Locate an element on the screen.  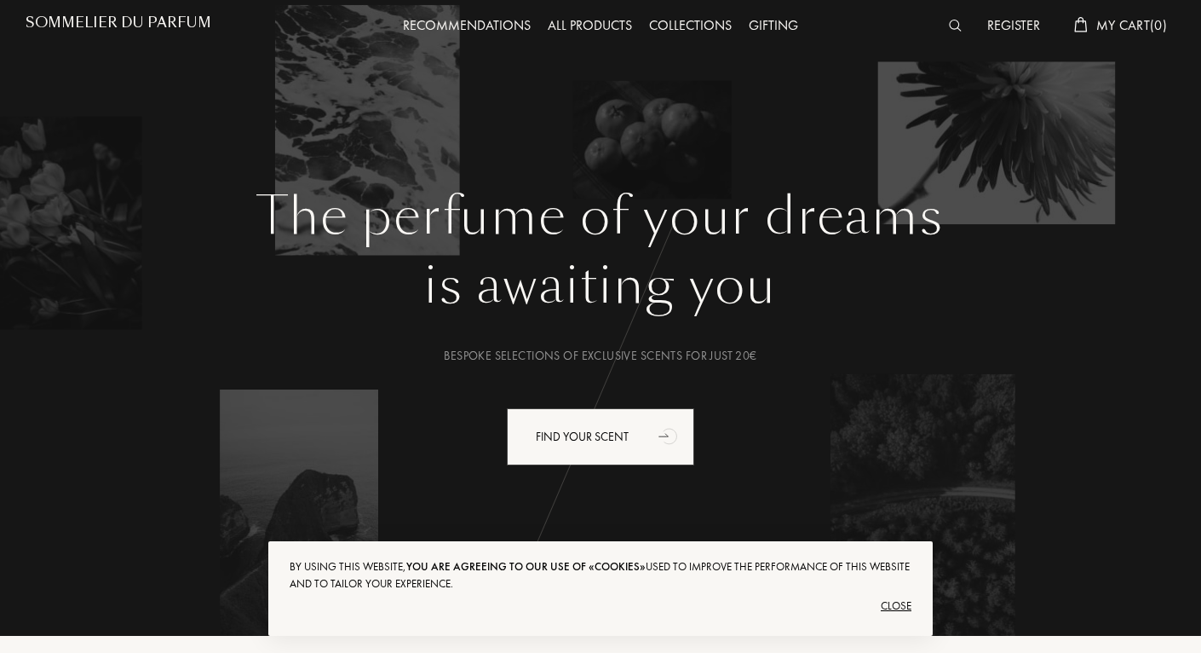
div: Close is located at coordinates (601, 606).